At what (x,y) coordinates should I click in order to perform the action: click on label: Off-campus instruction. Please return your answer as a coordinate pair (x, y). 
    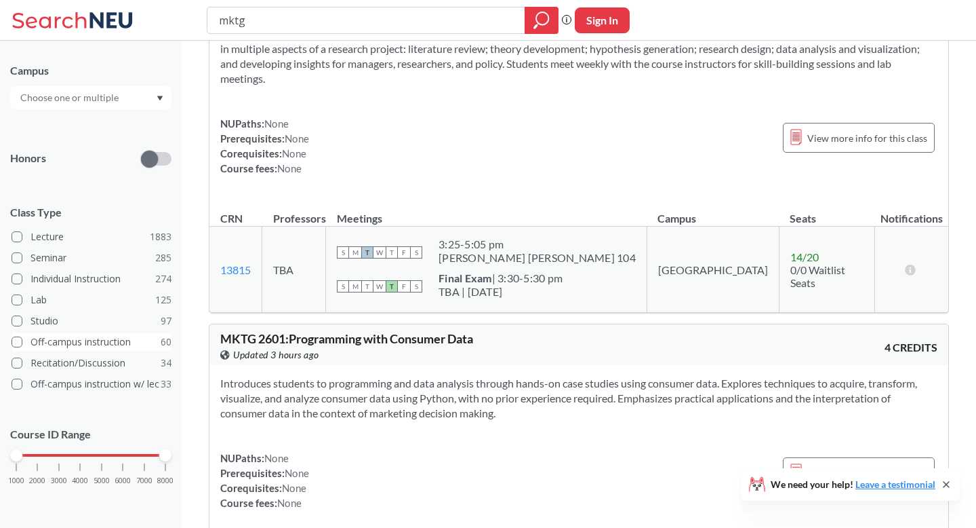
    Looking at the image, I should click on (92, 342).